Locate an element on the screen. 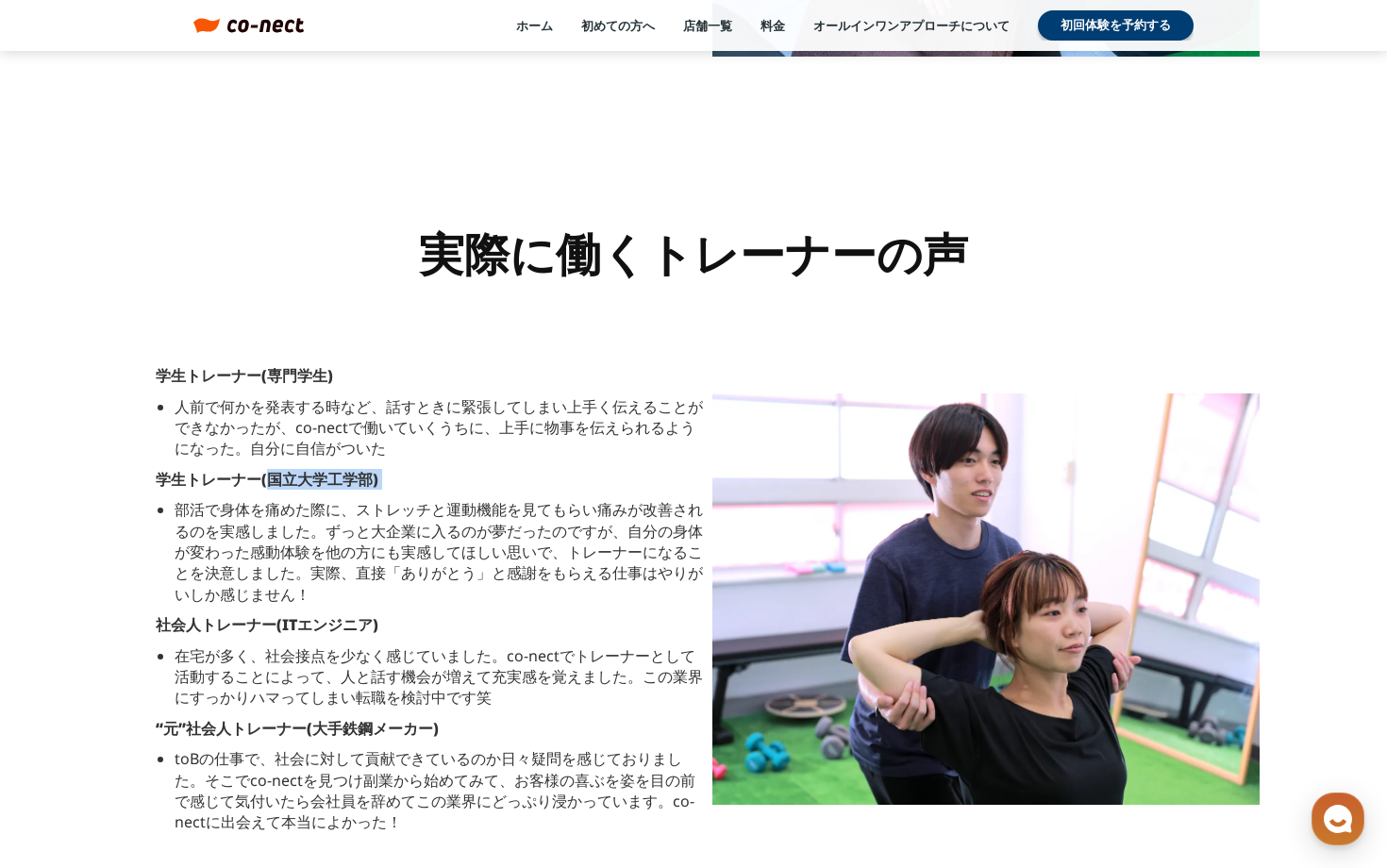  a: 初めての方へ is located at coordinates (618, 26).